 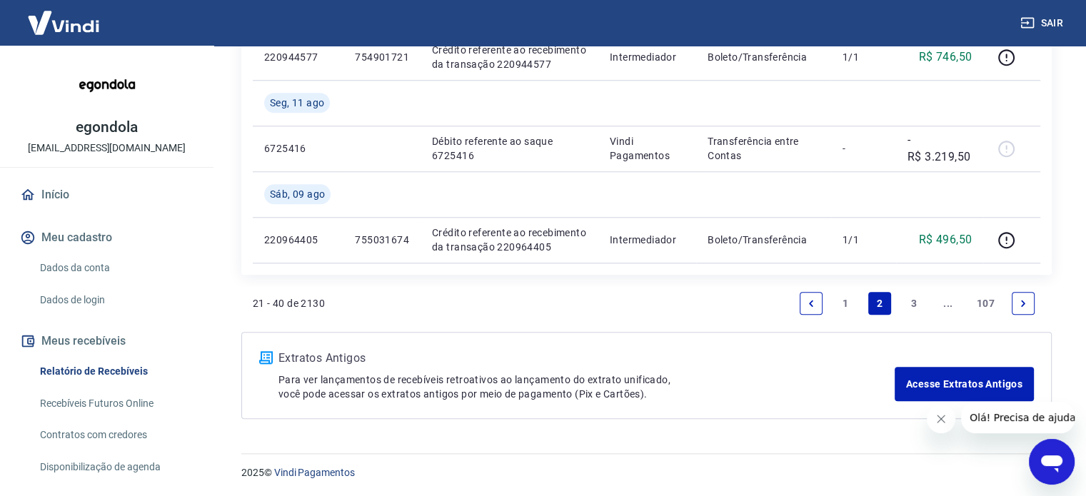 I want to click on a: Contratos com credores, so click(x=115, y=435).